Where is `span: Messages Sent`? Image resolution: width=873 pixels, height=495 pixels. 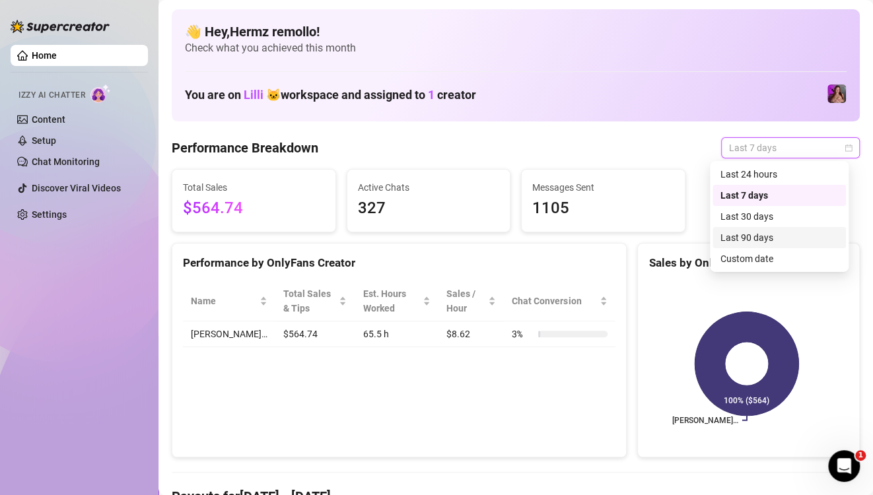 span: Messages Sent is located at coordinates (603, 188).